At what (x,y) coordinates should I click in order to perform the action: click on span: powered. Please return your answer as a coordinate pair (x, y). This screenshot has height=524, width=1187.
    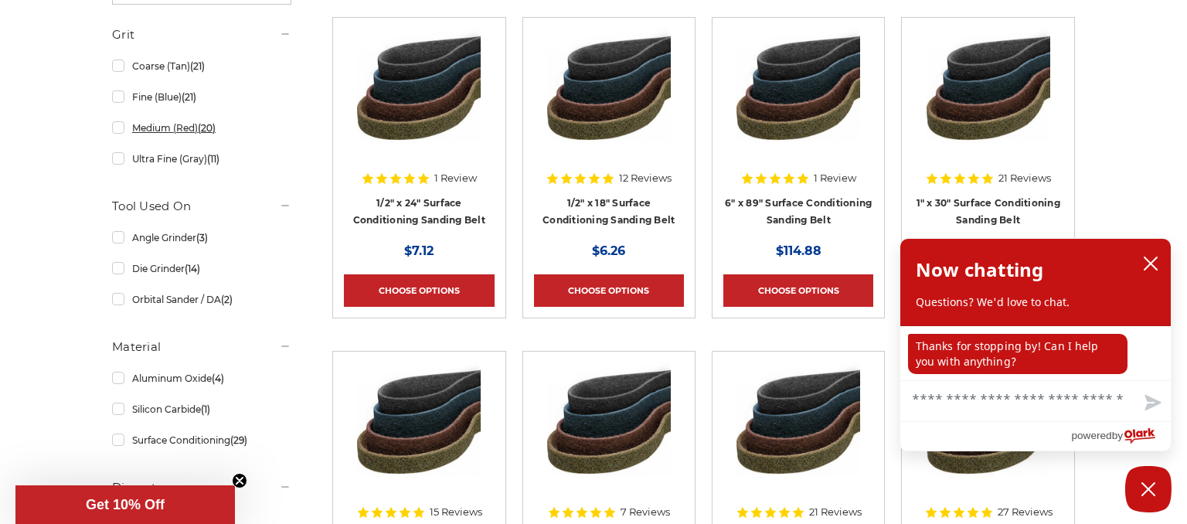
    Looking at the image, I should click on (1091, 435).